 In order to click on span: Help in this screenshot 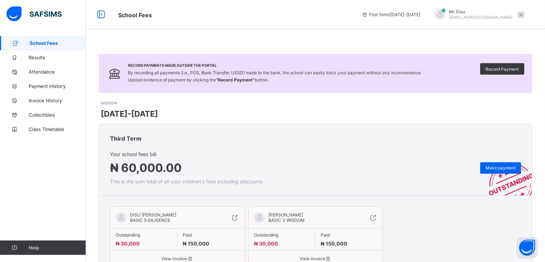, I will do `click(57, 247)`.